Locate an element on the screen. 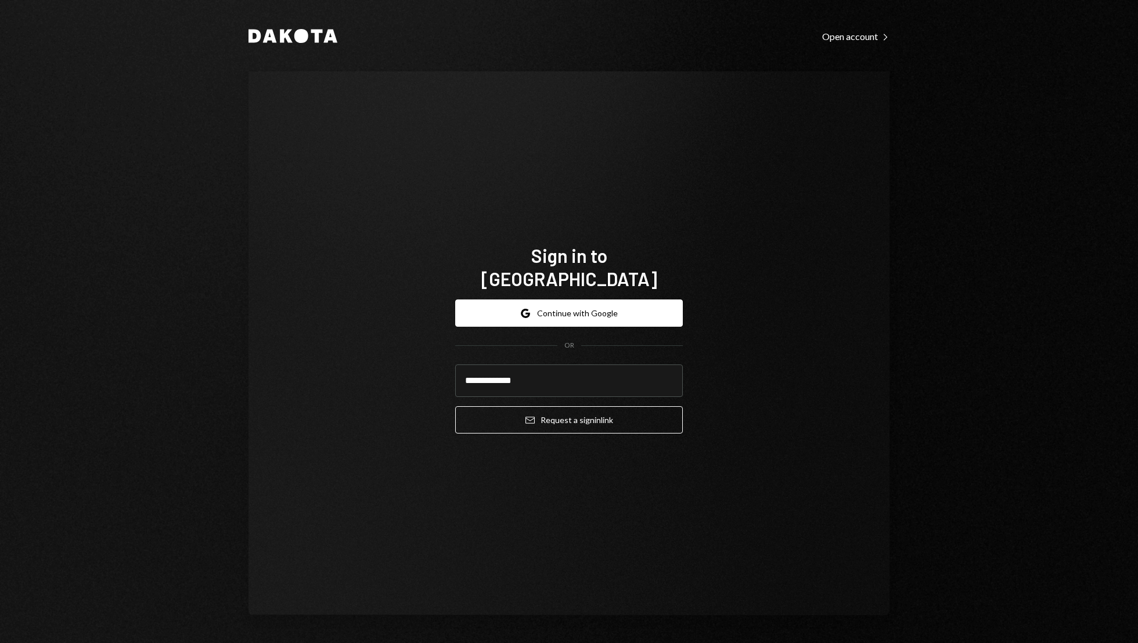 The image size is (1138, 643). button: Request a signinlink is located at coordinates (569, 420).